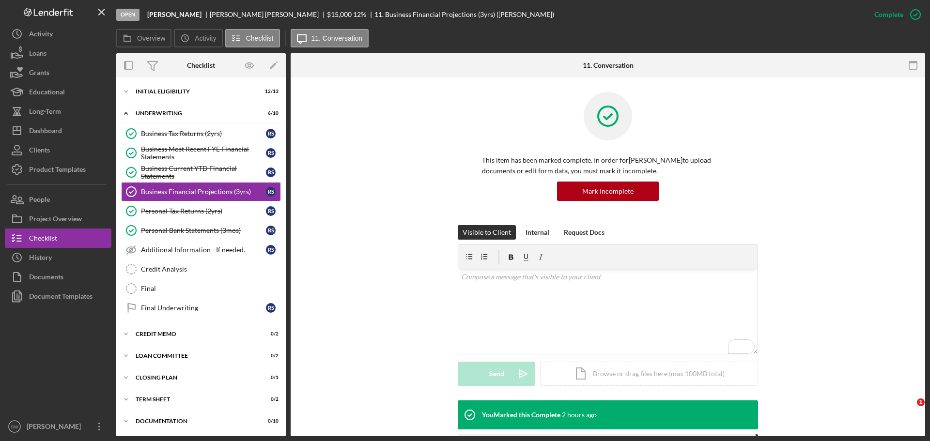 The width and height of the screenshot is (930, 441). I want to click on div: Loans, so click(38, 54).